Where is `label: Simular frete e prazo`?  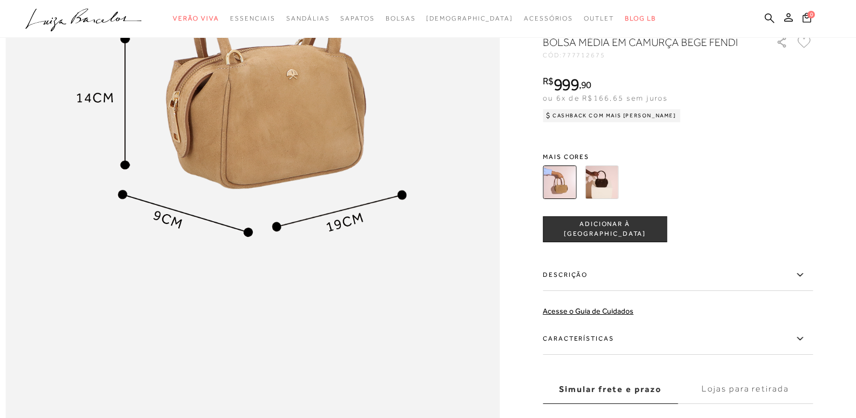 label: Simular frete e prazo is located at coordinates (610, 388).